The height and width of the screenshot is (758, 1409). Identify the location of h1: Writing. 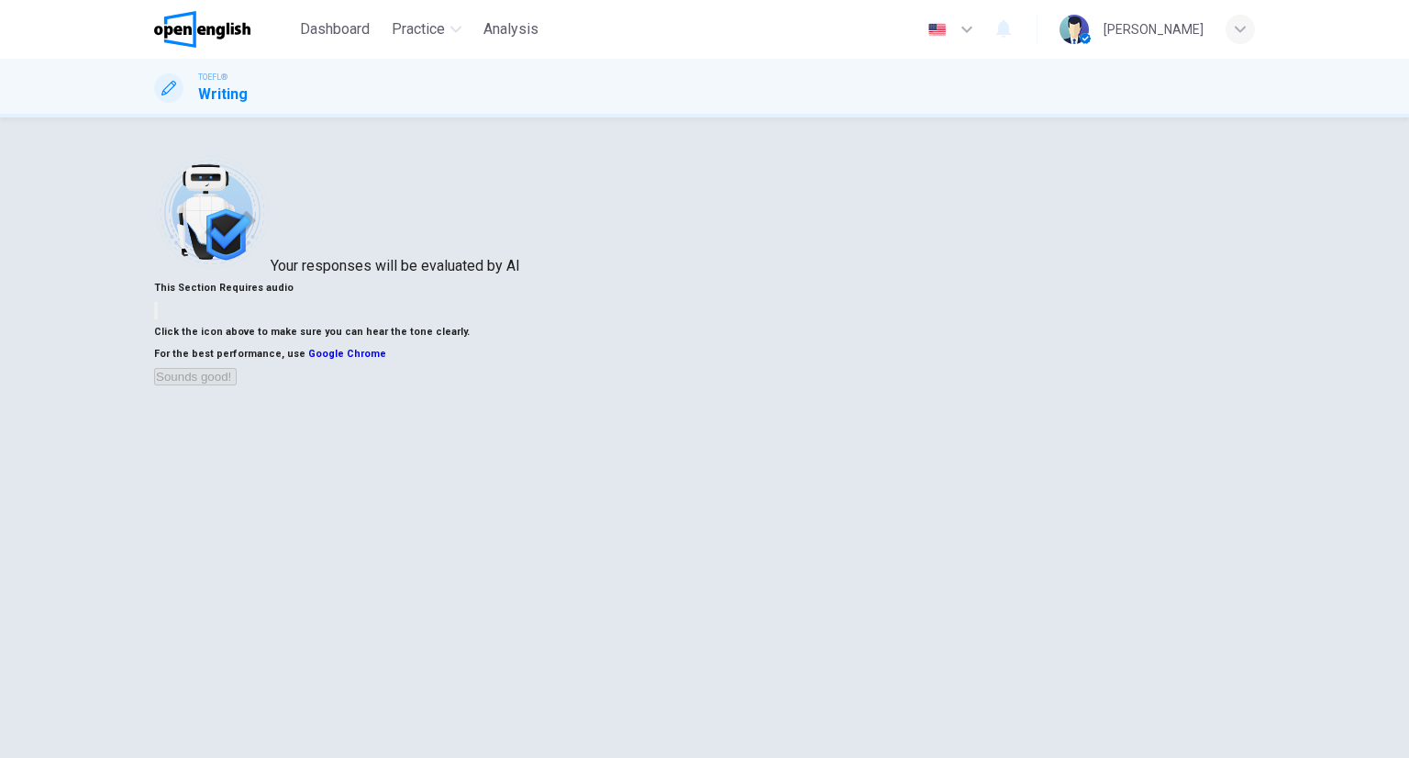
(223, 94).